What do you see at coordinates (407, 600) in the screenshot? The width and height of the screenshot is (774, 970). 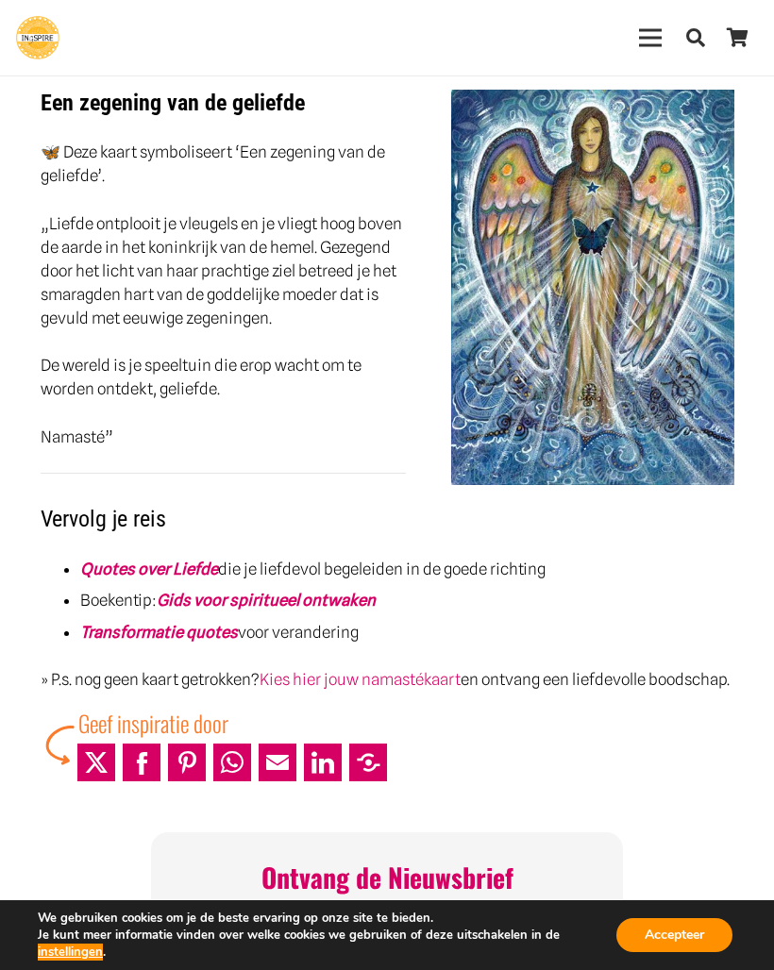 I see `li: Boekentip:` at bounding box center [407, 600].